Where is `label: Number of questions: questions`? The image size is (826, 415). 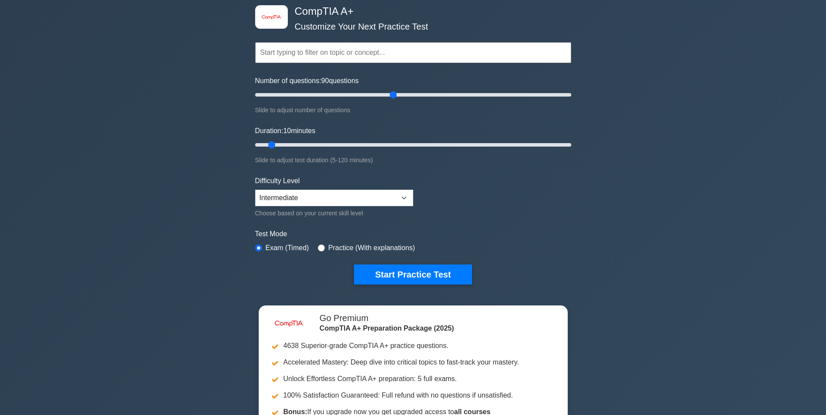 label: Number of questions: questions is located at coordinates (307, 81).